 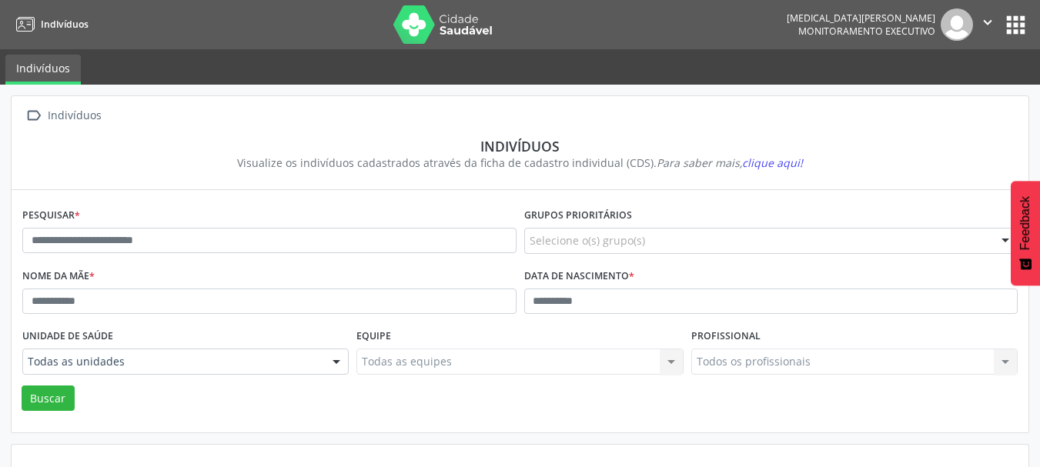 What do you see at coordinates (1026, 233) in the screenshot?
I see `button: Feedback - Mostrar pesquisa` at bounding box center [1026, 233].